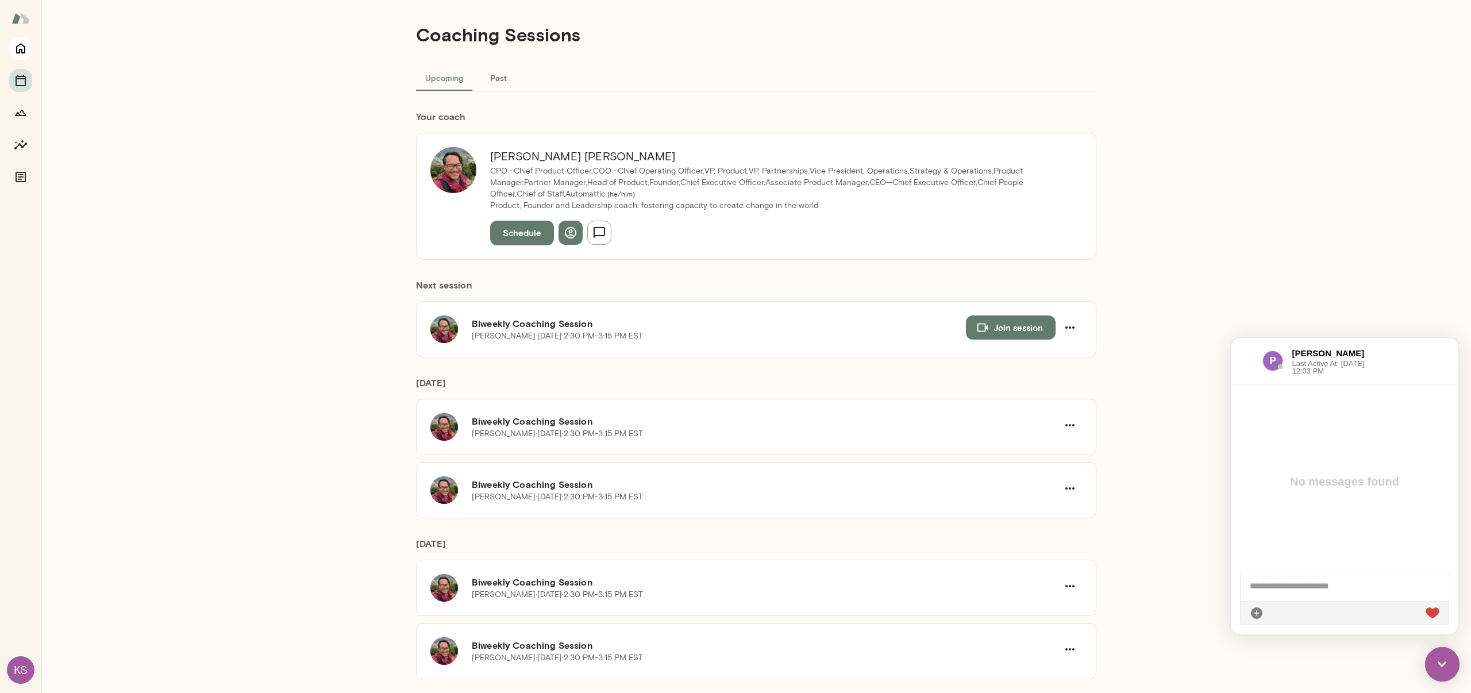 This screenshot has width=1471, height=693. Describe the element at coordinates (21, 145) in the screenshot. I see `button: Insights` at that location.